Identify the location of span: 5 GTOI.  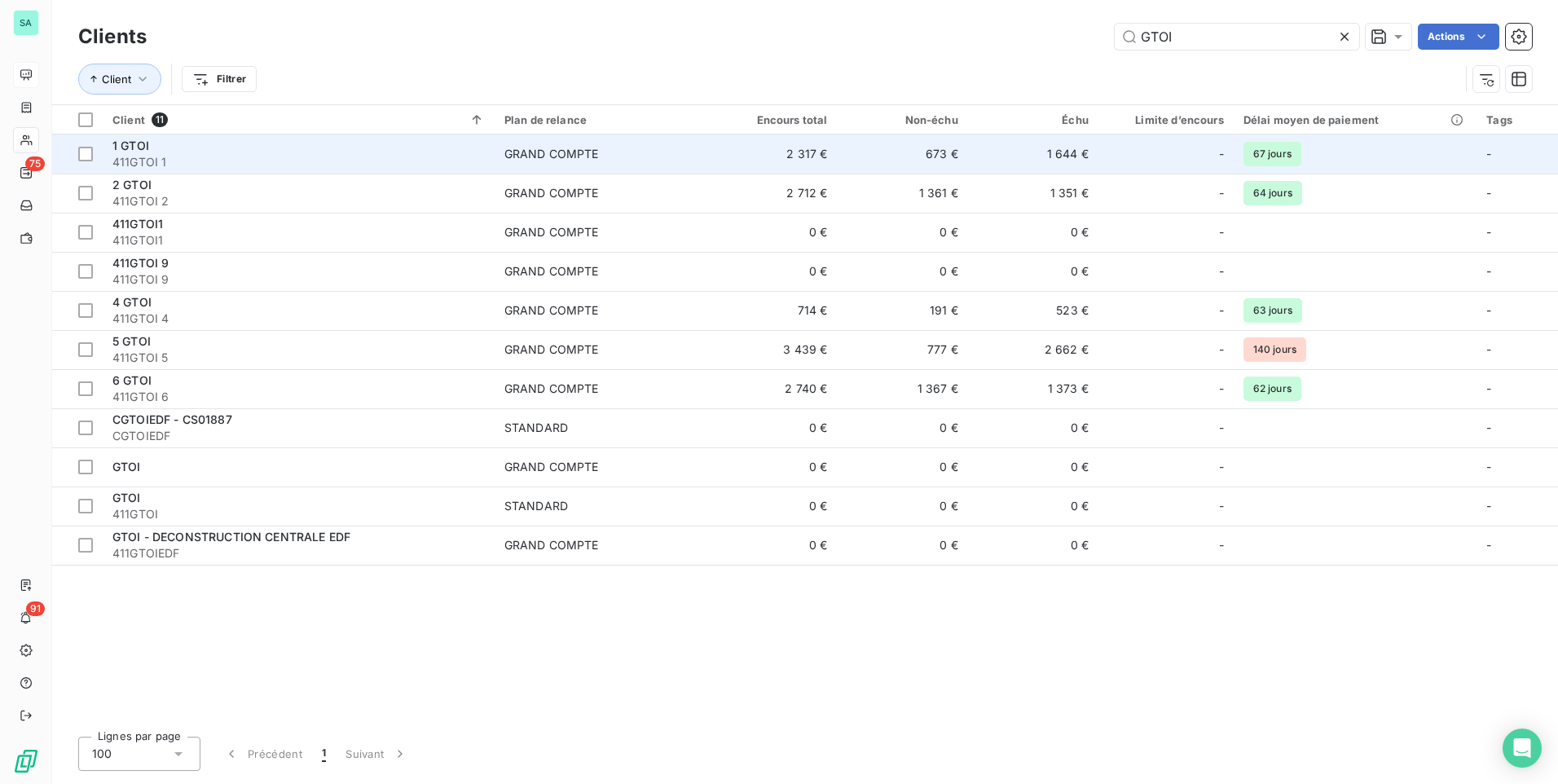
(131, 340).